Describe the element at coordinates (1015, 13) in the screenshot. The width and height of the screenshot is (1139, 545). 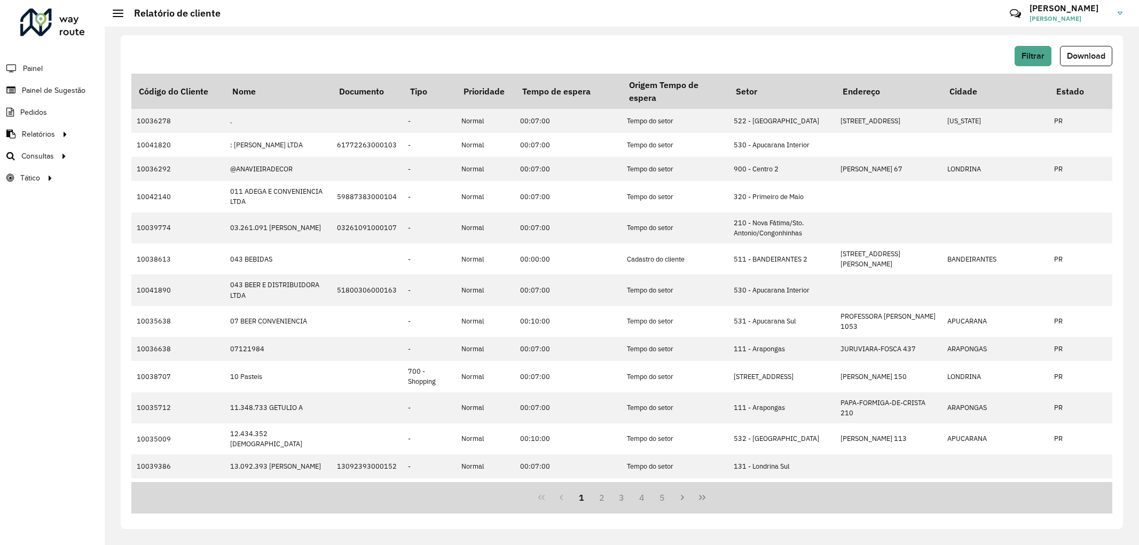
I see `a: Contato Rápido` at that location.